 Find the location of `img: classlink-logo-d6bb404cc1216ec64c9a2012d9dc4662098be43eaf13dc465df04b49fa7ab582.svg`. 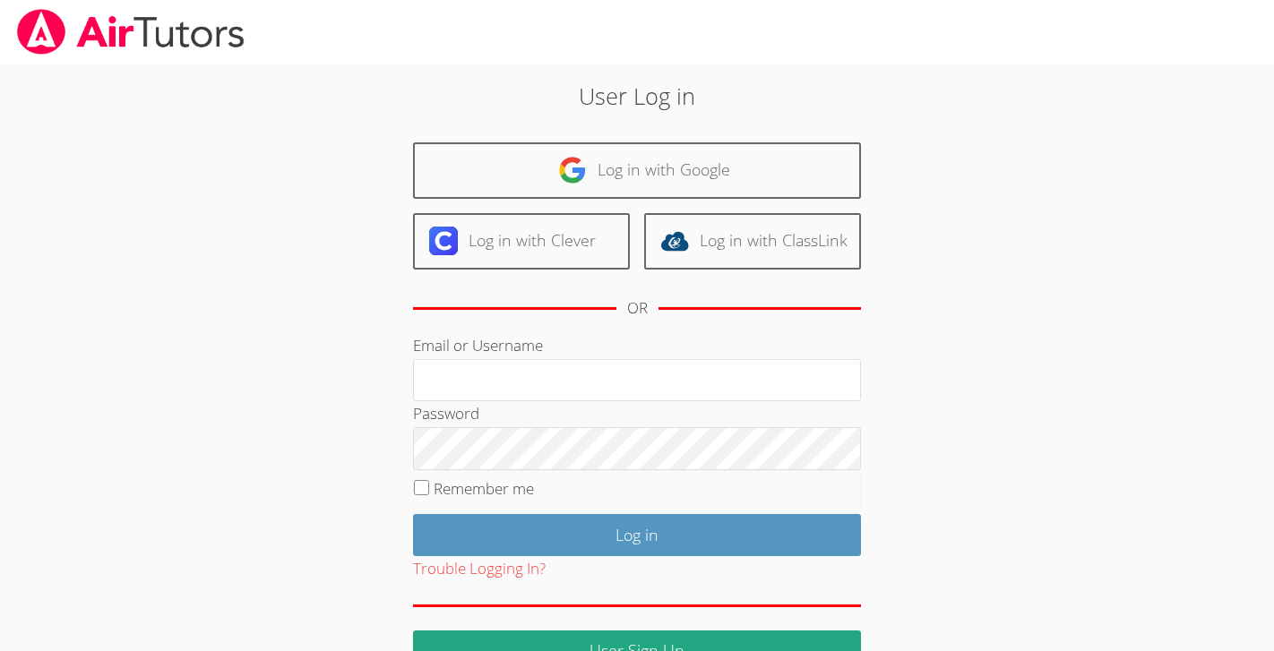

img: classlink-logo-d6bb404cc1216ec64c9a2012d9dc4662098be43eaf13dc465df04b49fa7ab582.svg is located at coordinates (674, 241).